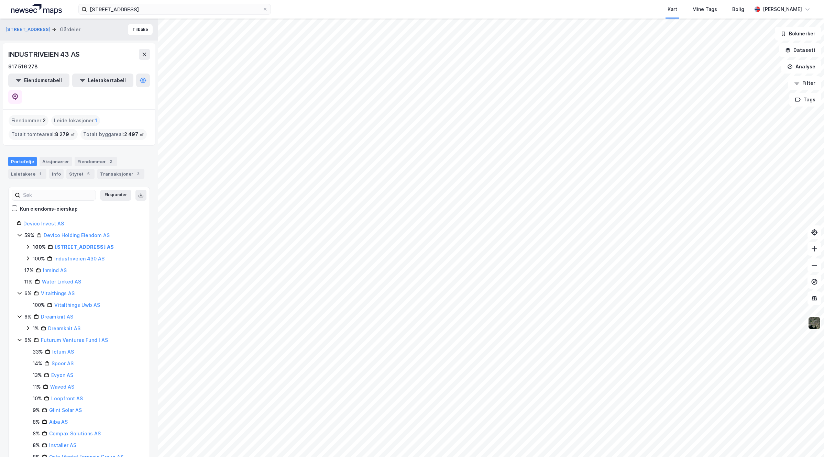 The width and height of the screenshot is (824, 457). I want to click on div: 9%, so click(36, 411).